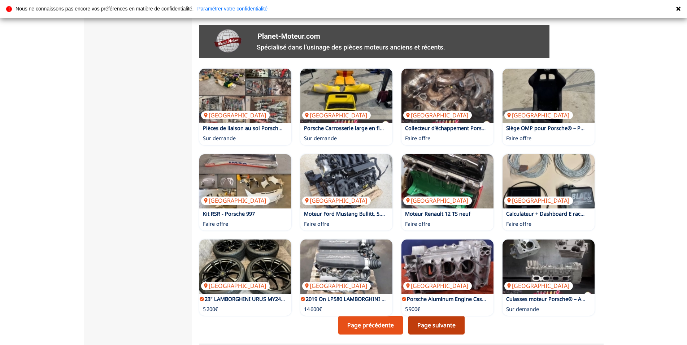 This screenshot has height=345, width=687. I want to click on img: Siège OMP pour Porsche® – Parfait pour usage piste ou restauration, so click(549, 96).